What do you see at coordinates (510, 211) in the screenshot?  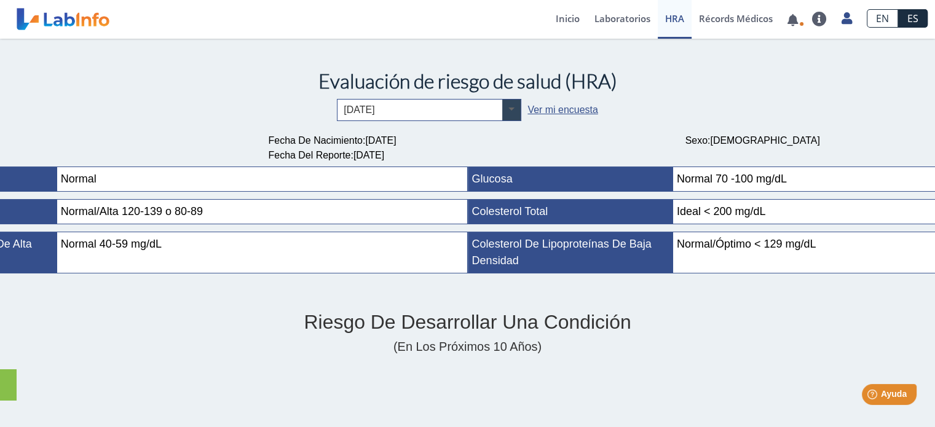 I see `span: Colesterol total` at bounding box center [510, 211].